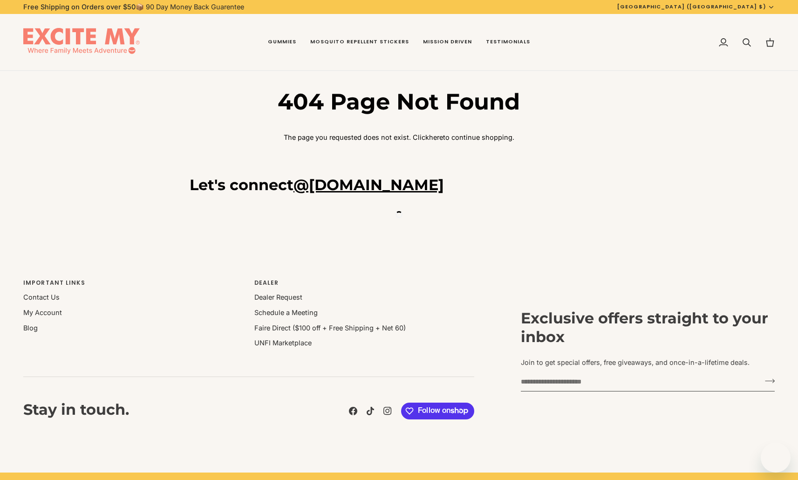  What do you see at coordinates (364, 285) in the screenshot?
I see `p: Dealer` at bounding box center [364, 285].